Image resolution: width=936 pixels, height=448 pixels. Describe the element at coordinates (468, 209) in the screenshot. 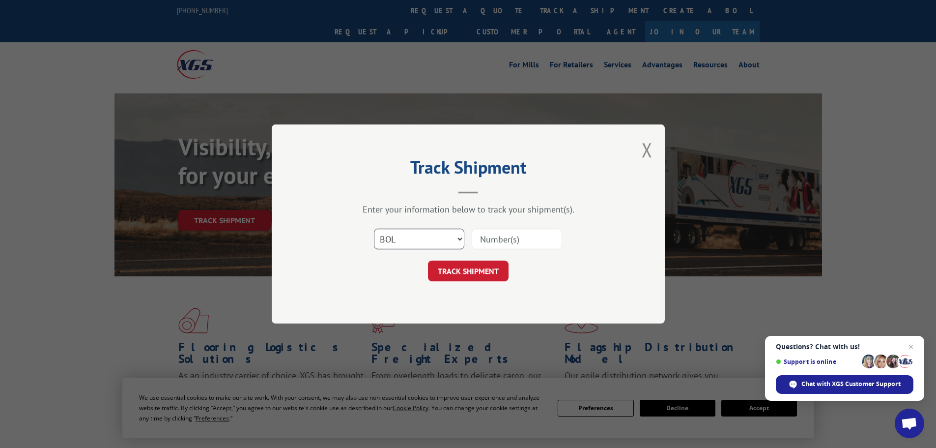

I see `div: Enter your information below to track your shipment(s).` at that location.